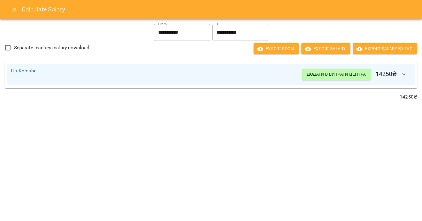  What do you see at coordinates (276, 49) in the screenshot?
I see `span: Export room` at bounding box center [276, 49].